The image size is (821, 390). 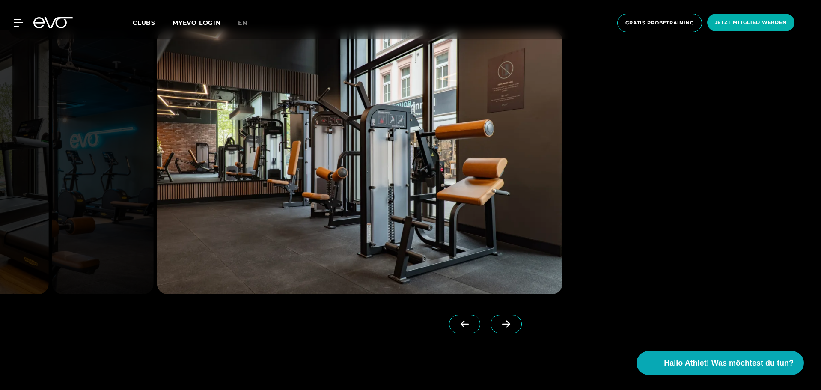 I want to click on a: Jetzt Mitglied werden, so click(x=750, y=23).